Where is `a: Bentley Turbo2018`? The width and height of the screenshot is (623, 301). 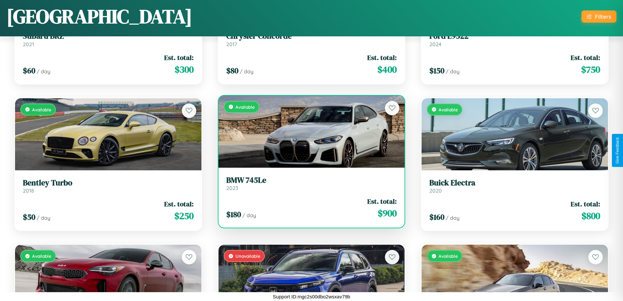 a: Bentley Turbo2018 is located at coordinates (108, 186).